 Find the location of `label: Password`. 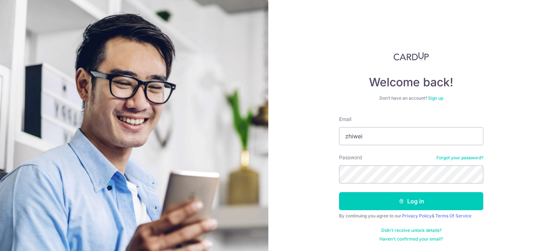

label: Password is located at coordinates (350, 157).